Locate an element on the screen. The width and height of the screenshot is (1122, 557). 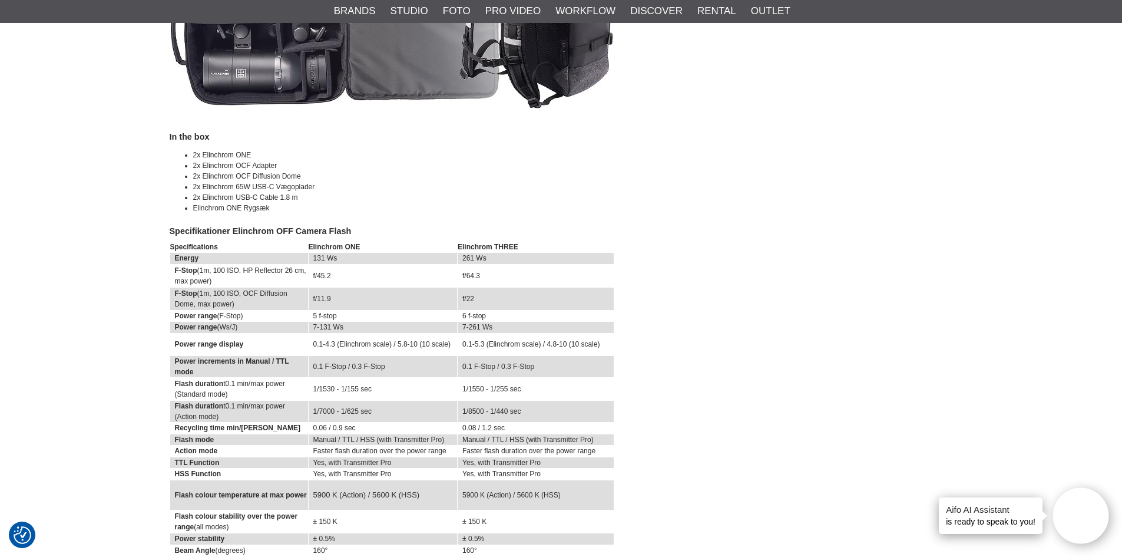
td: 0.1-5.3 (Elinchrom scale) / 4.8-10 (10 scale) is located at coordinates (536, 344).